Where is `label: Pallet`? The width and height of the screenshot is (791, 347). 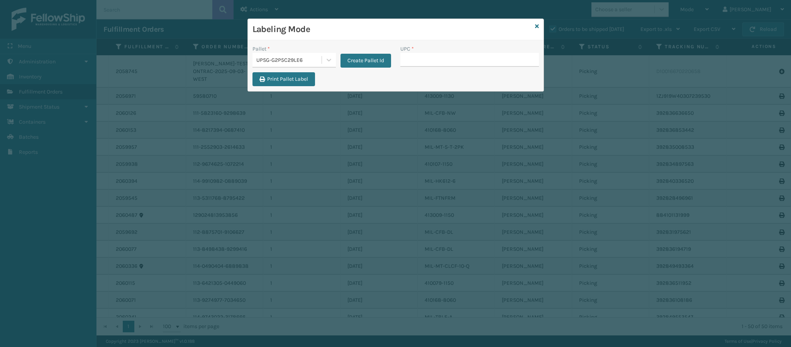
label: Pallet is located at coordinates (261, 49).